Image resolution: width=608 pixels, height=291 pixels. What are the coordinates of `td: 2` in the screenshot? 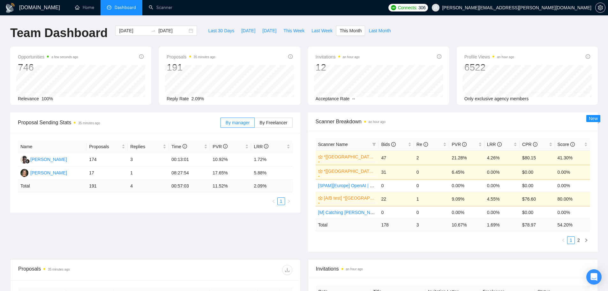 It's located at (432, 157).